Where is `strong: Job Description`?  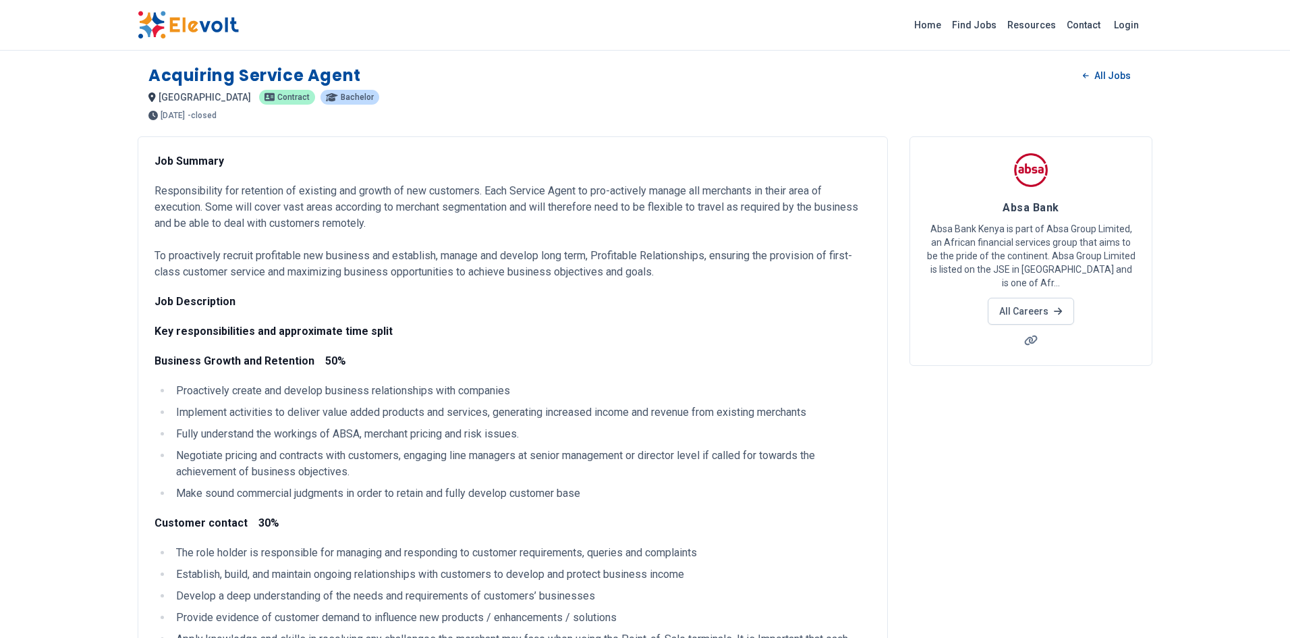
strong: Job Description is located at coordinates (195, 301).